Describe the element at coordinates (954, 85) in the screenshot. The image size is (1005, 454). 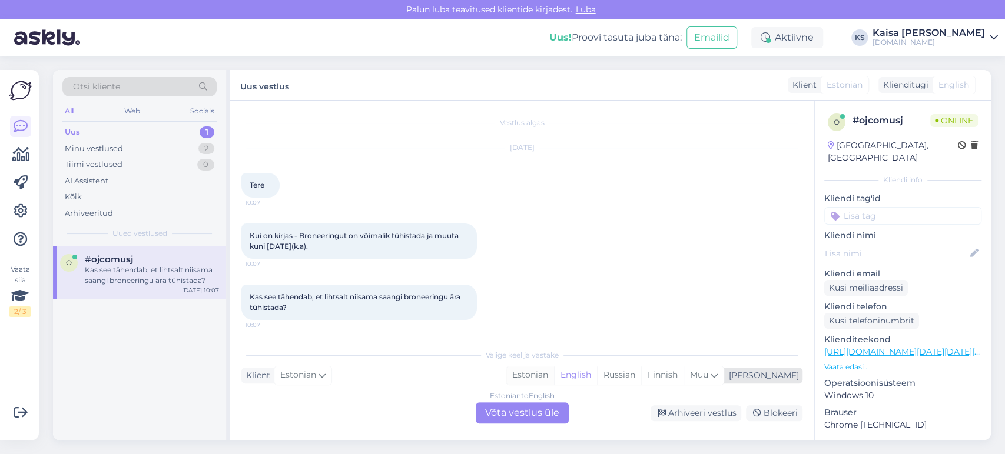
I see `span: English` at that location.